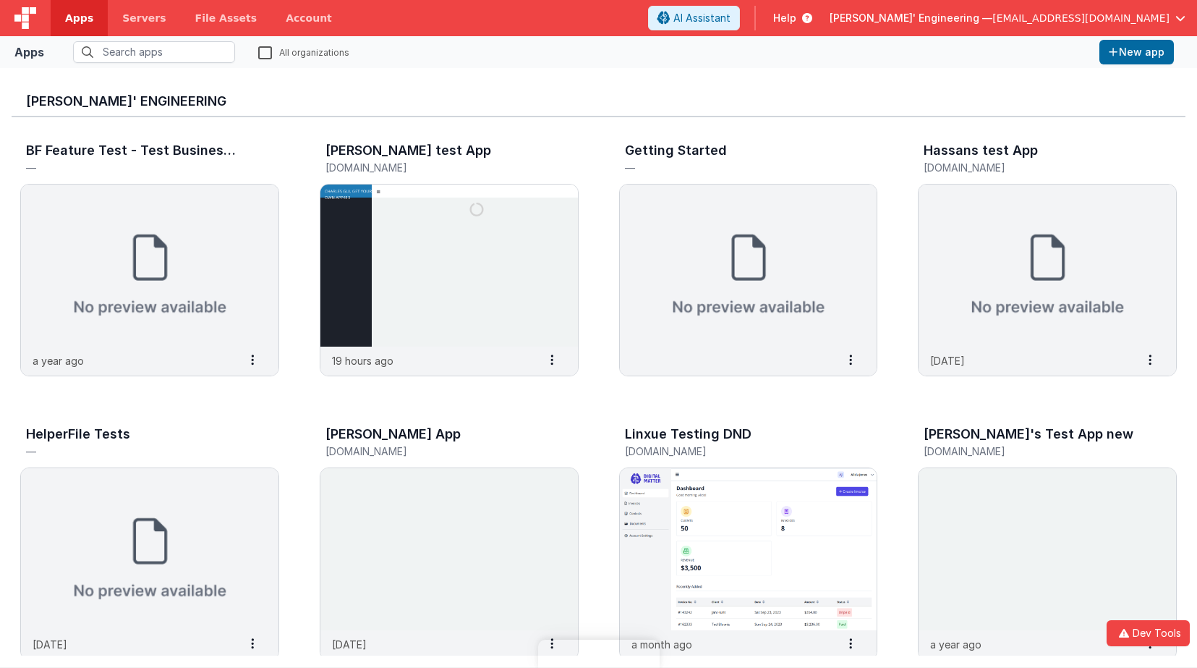  What do you see at coordinates (154, 52) in the screenshot?
I see `input: Search apps` at bounding box center [154, 52].